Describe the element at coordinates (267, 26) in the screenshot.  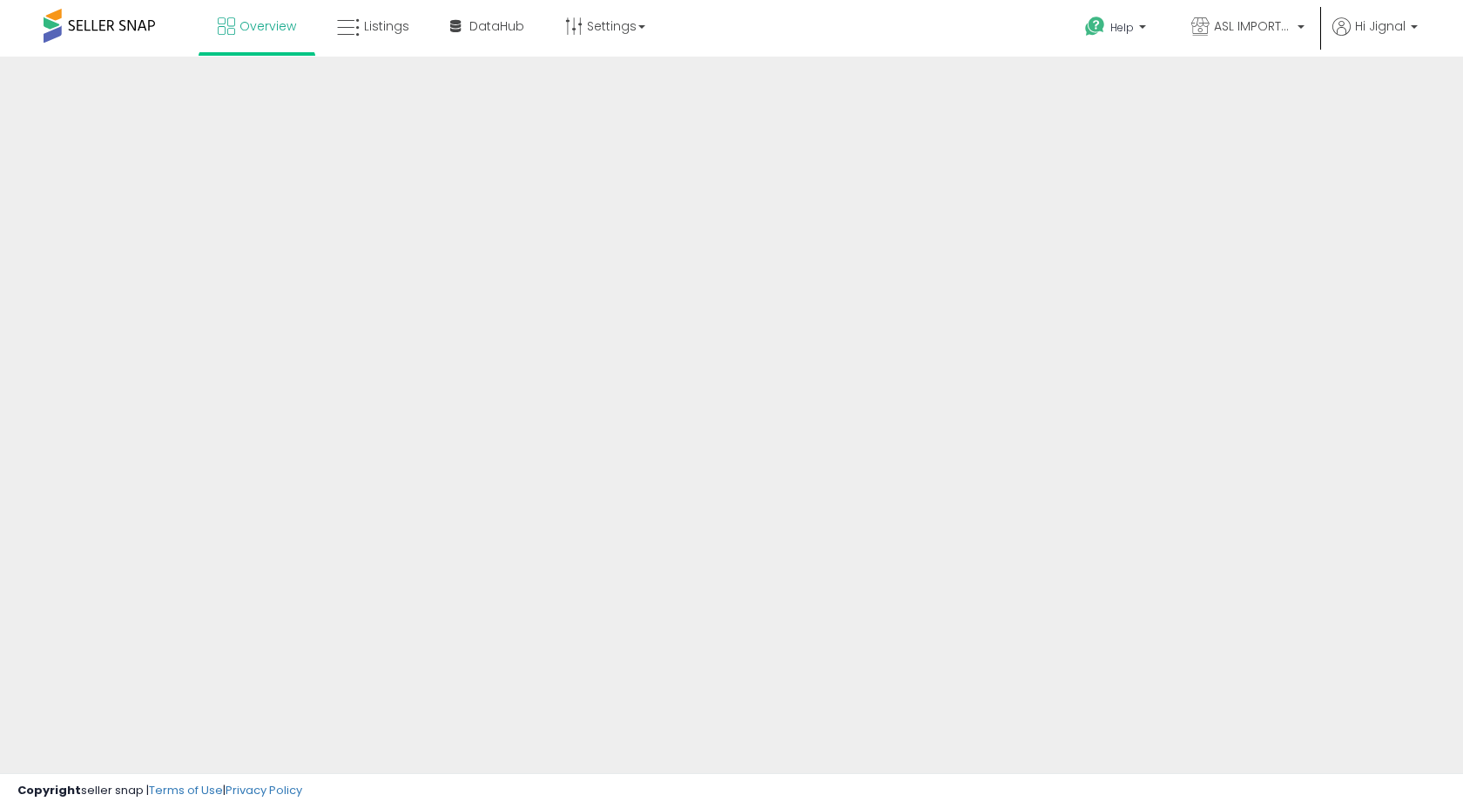
I see `span: Overview` at that location.